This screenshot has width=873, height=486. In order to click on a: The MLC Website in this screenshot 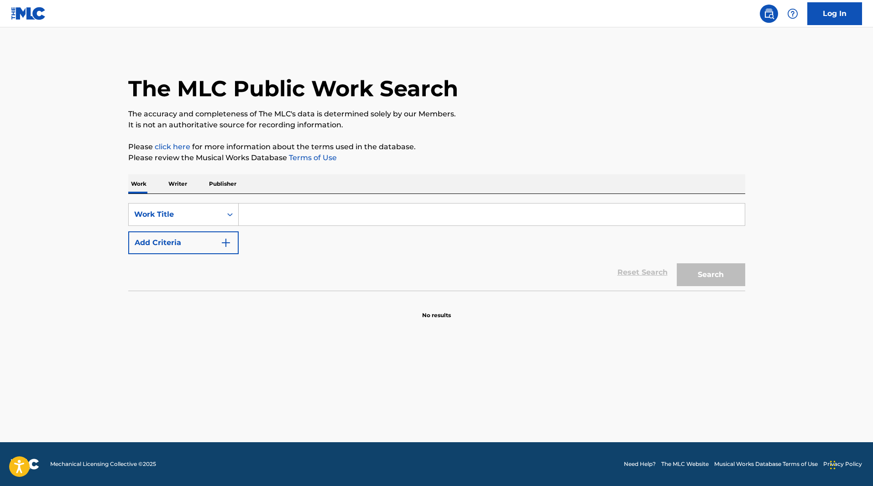, I will do `click(685, 464)`.